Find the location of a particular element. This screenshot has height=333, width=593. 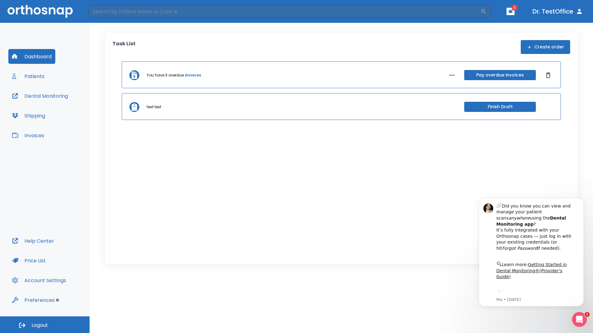

div: Learn more: ​ is located at coordinates (66, 81).